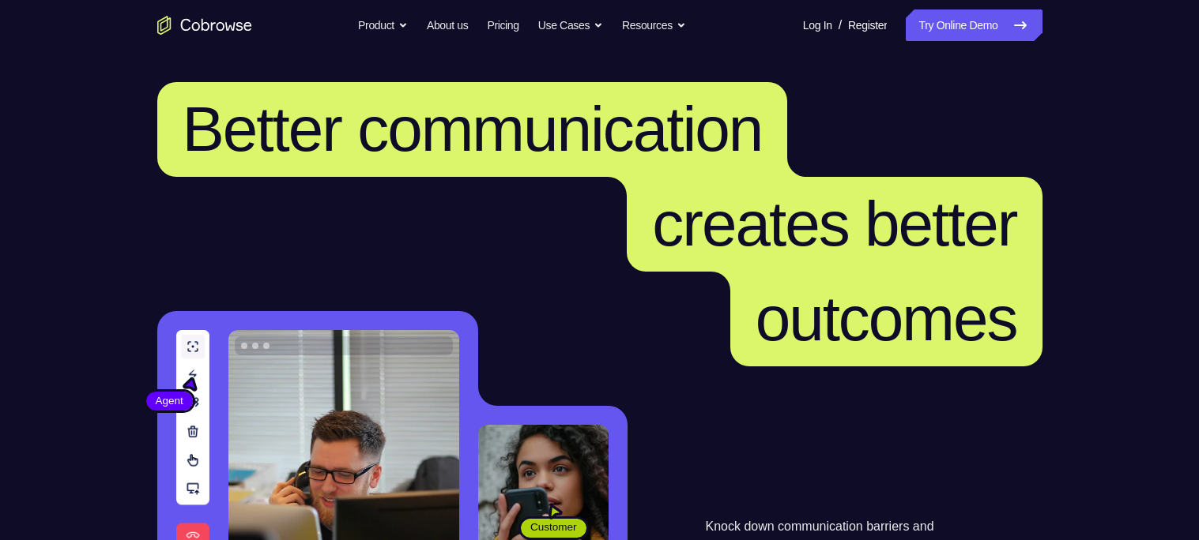  Describe the element at coordinates (205, 25) in the screenshot. I see `a: Go to the home page` at that location.